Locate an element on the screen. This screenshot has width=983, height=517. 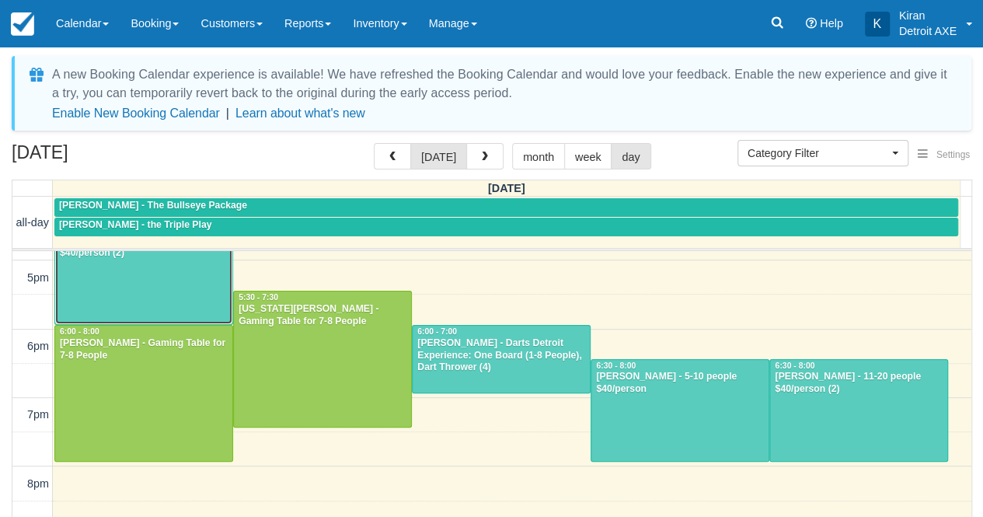
span: Settings is located at coordinates (953, 155).